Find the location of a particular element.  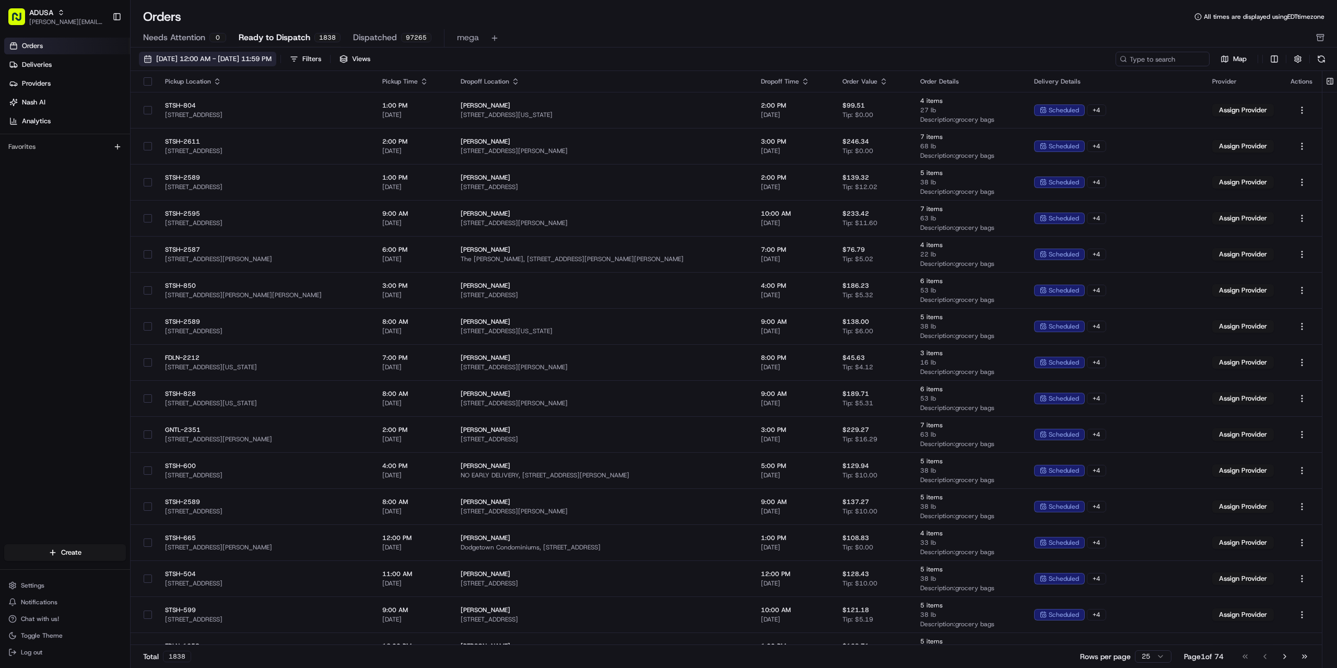

span: Chat with us! is located at coordinates (40, 619).